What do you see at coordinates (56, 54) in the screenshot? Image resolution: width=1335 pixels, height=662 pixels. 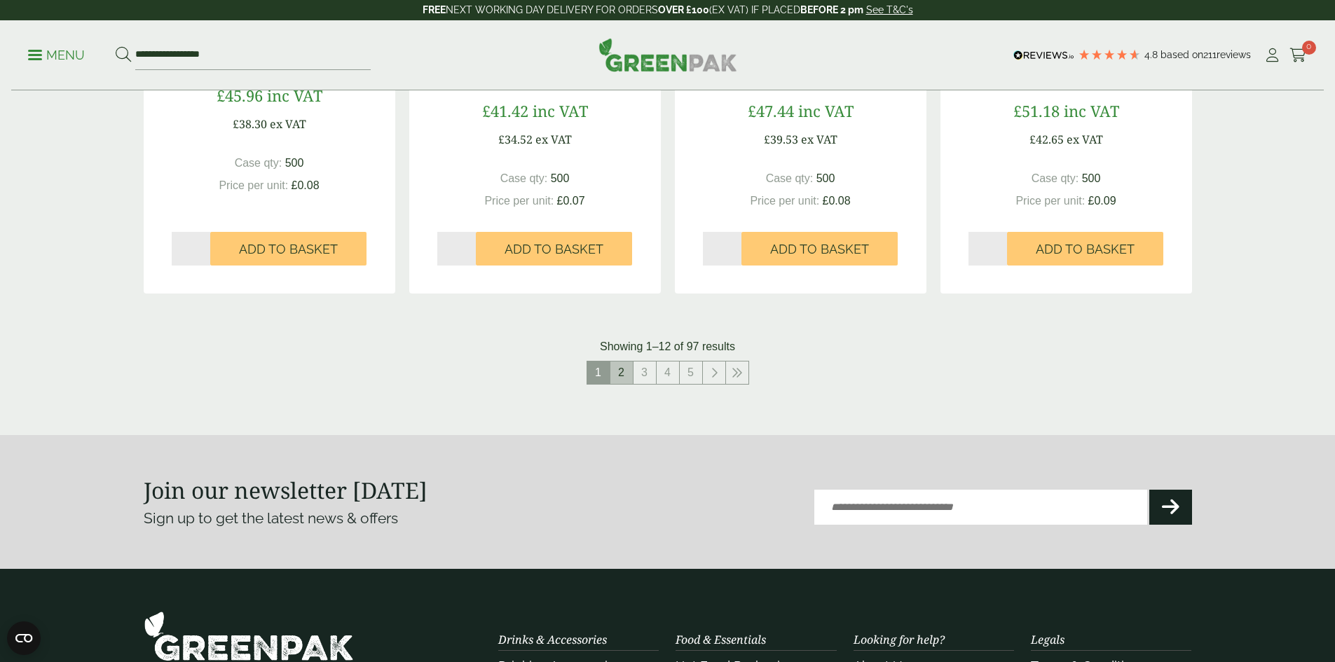 I see `a: Menu` at bounding box center [56, 54].